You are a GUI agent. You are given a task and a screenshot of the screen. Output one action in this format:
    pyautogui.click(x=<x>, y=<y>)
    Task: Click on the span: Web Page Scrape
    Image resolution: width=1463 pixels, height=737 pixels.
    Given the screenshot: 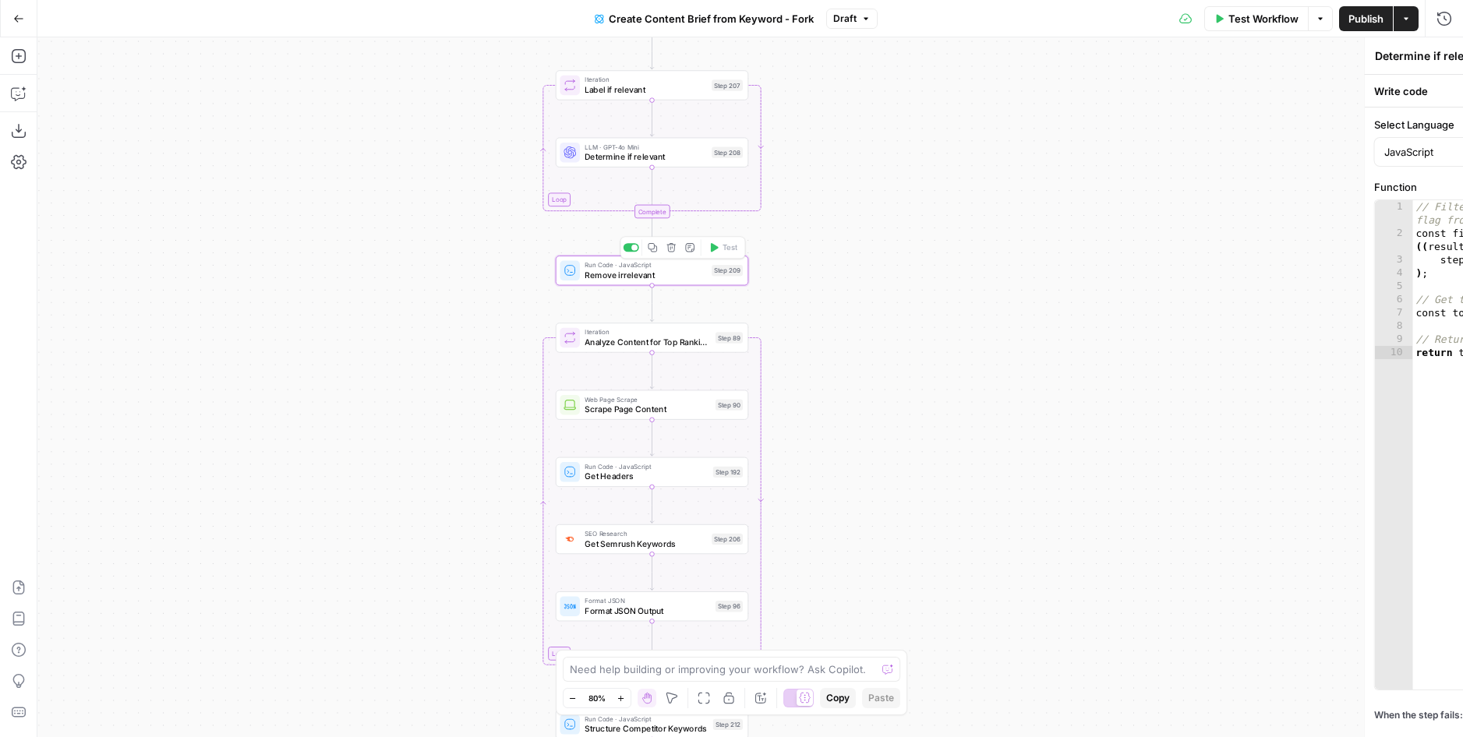 What is the action you would take?
    pyautogui.click(x=647, y=399)
    